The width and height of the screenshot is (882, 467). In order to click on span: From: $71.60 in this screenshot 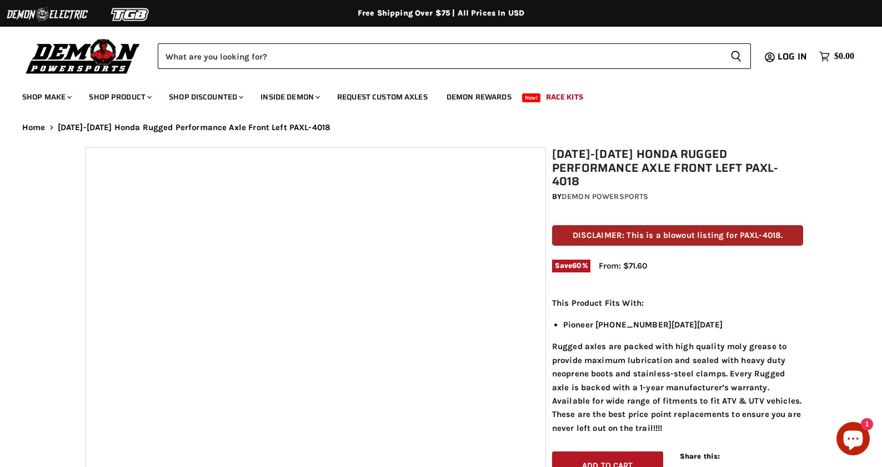, I will do `click(623, 266)`.